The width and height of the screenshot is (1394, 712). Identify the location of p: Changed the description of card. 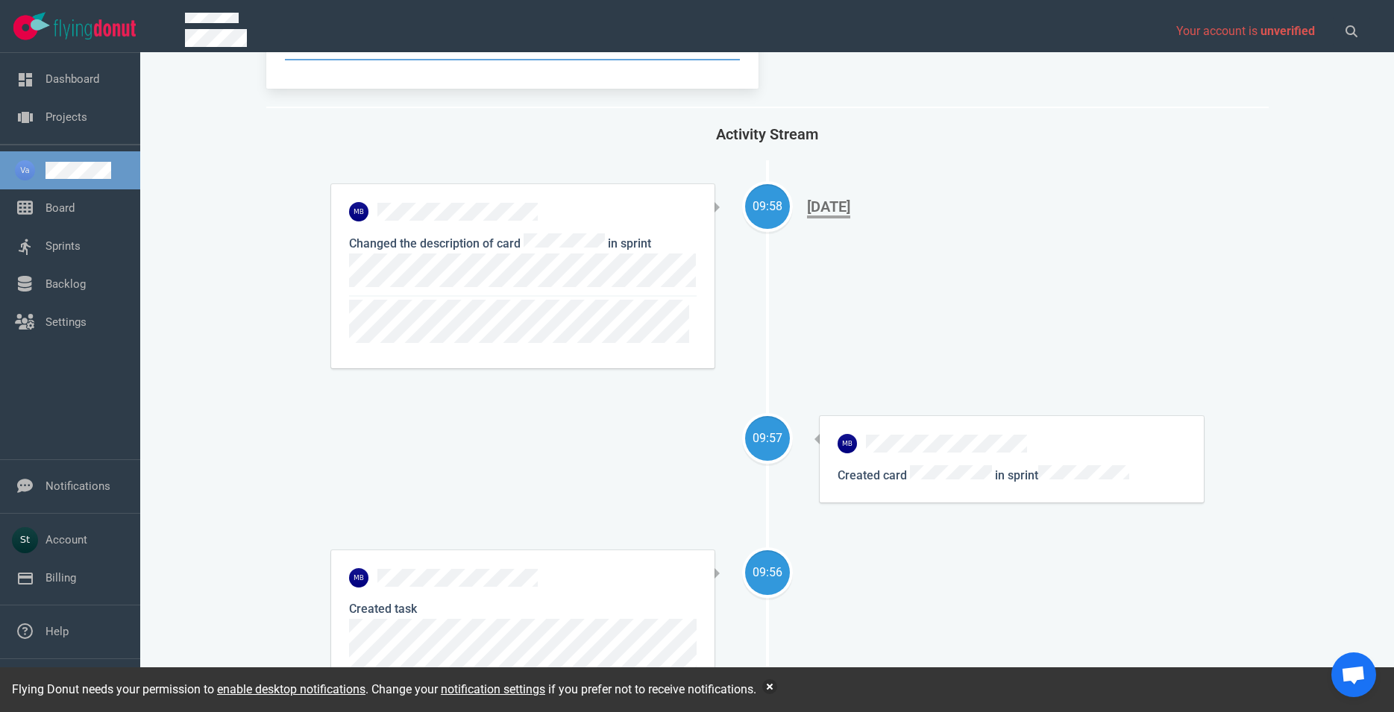
(523, 292).